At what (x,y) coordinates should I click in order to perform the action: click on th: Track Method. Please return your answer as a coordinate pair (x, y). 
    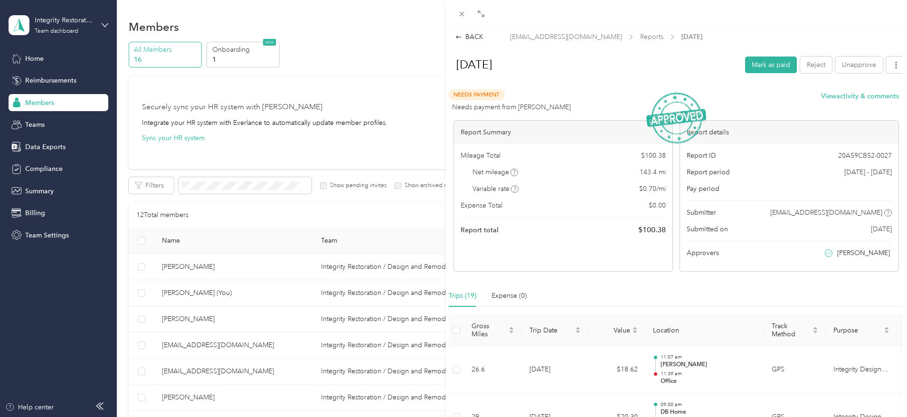
    Looking at the image, I should click on (795, 330).